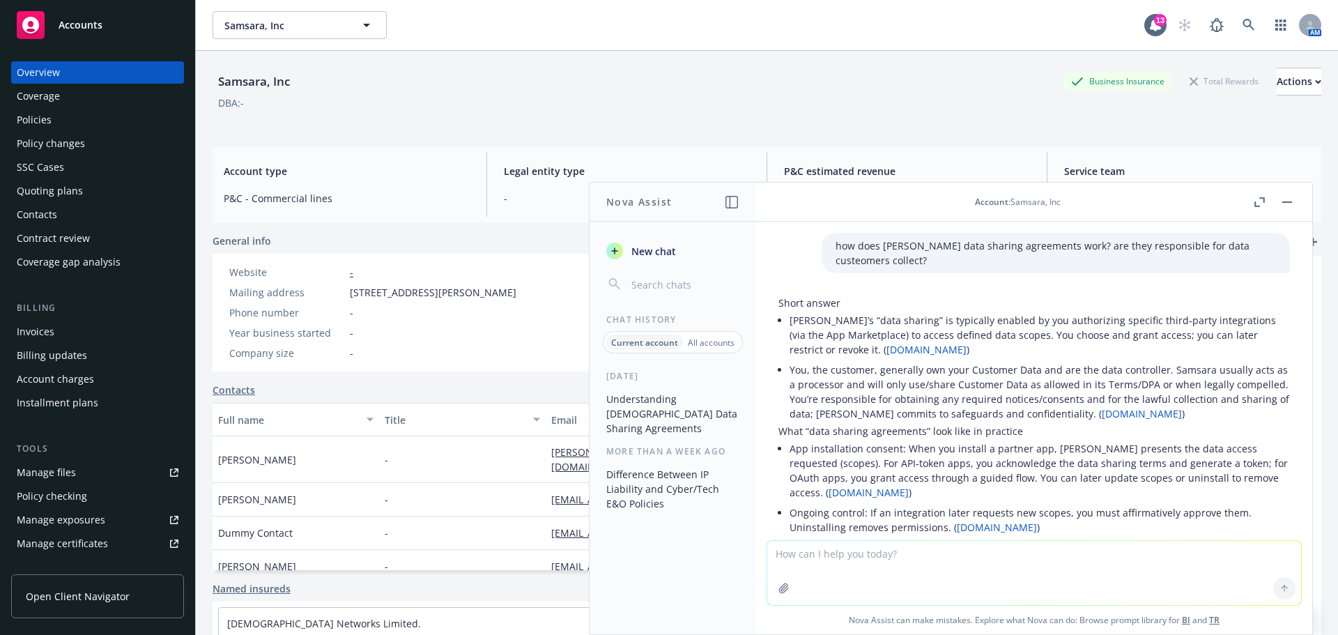 This screenshot has height=635, width=1338. What do you see at coordinates (1160, 20) in the screenshot?
I see `div: 13` at bounding box center [1160, 20].